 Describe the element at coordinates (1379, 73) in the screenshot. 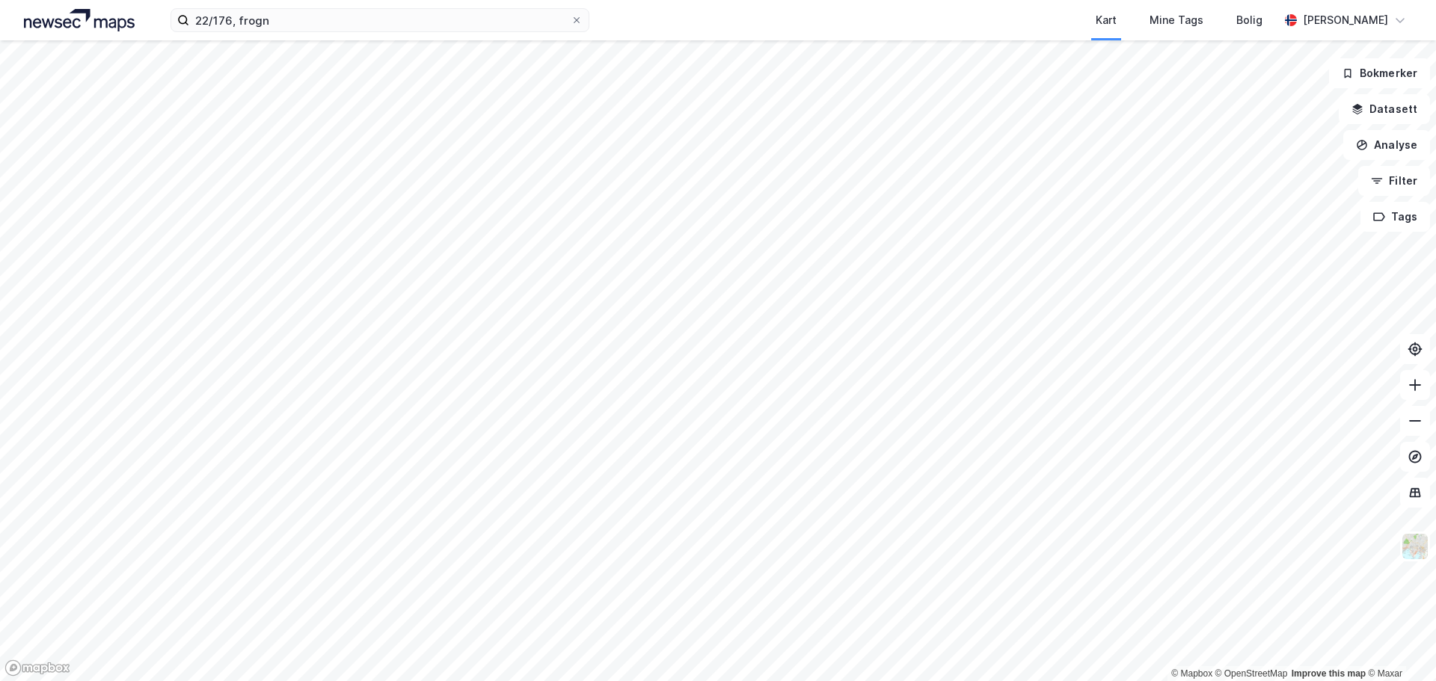

I see `button: Bokmerker` at that location.